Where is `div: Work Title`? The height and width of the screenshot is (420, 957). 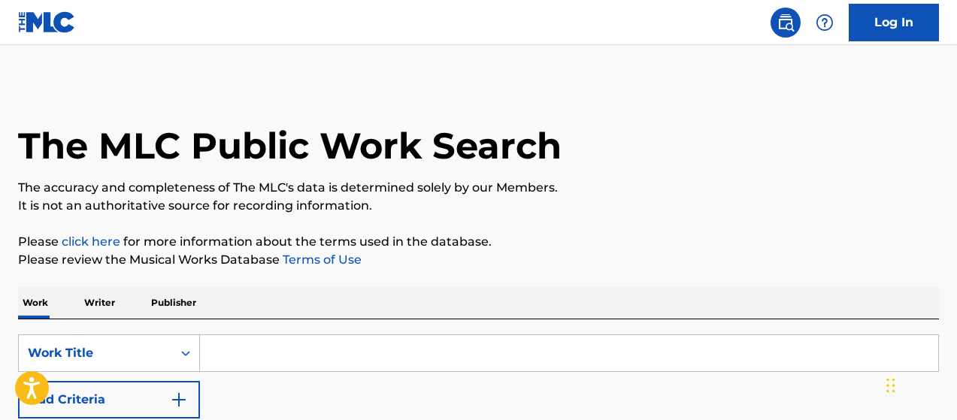
div: Work Title is located at coordinates (95, 353).